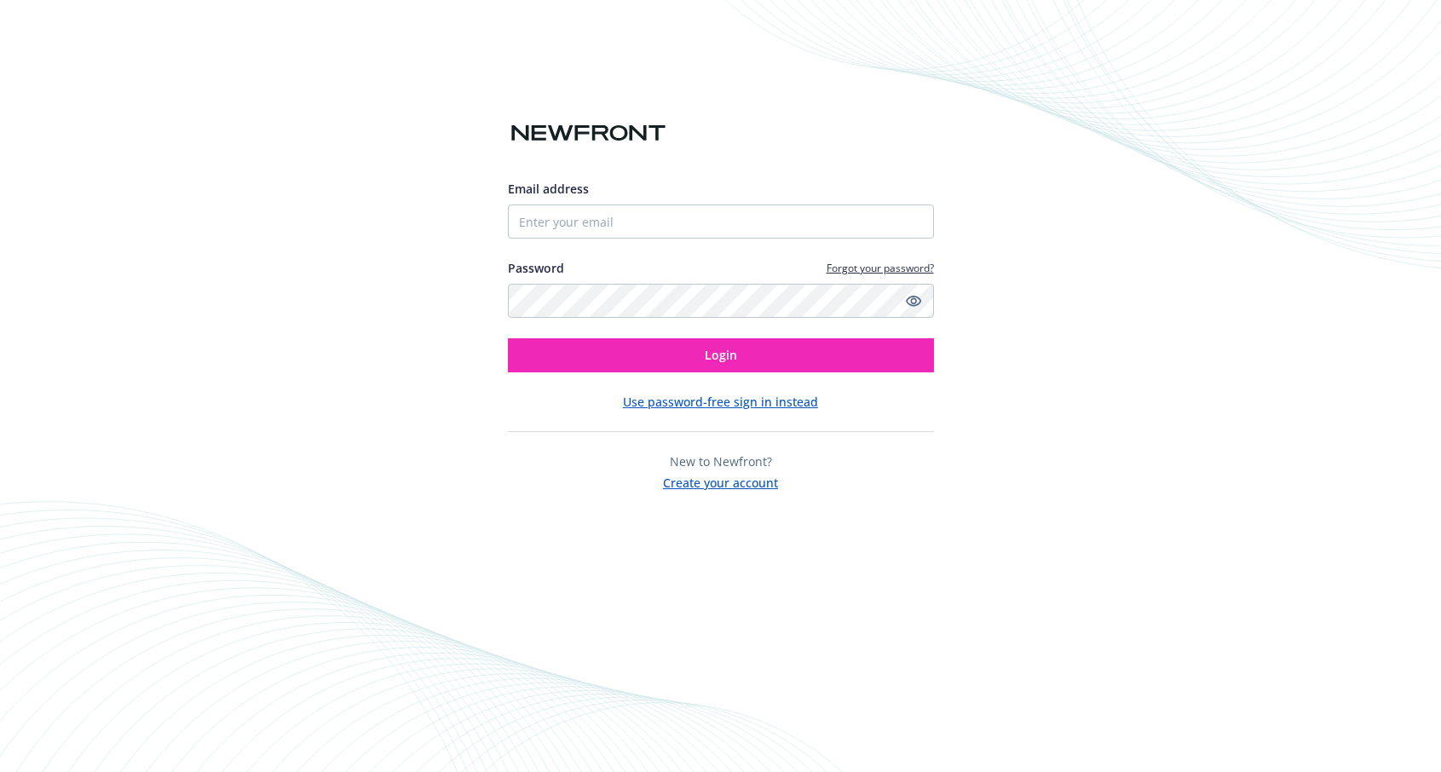 This screenshot has height=772, width=1441. Describe the element at coordinates (721, 355) in the screenshot. I see `button: Login` at that location.